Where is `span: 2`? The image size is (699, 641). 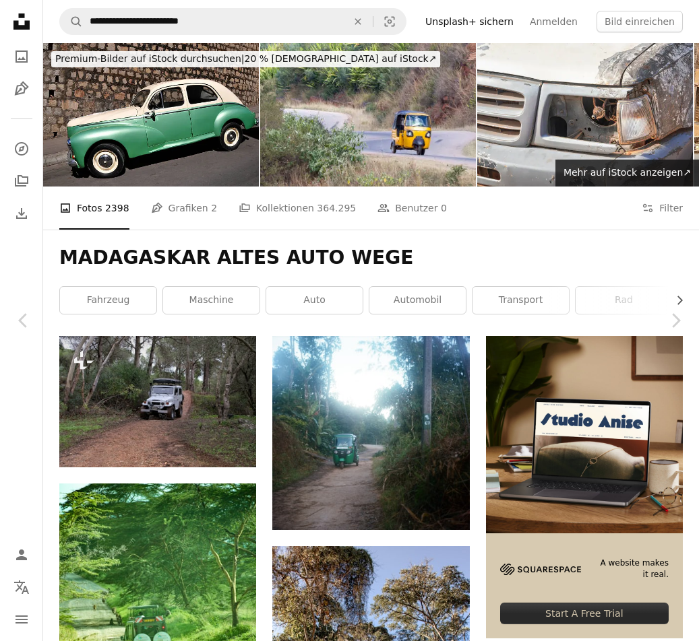 span: 2 is located at coordinates (214, 208).